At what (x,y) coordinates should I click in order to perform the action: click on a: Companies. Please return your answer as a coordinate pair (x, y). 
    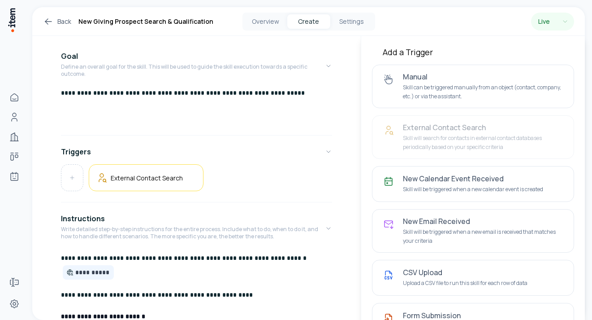
    Looking at the image, I should click on (14, 137).